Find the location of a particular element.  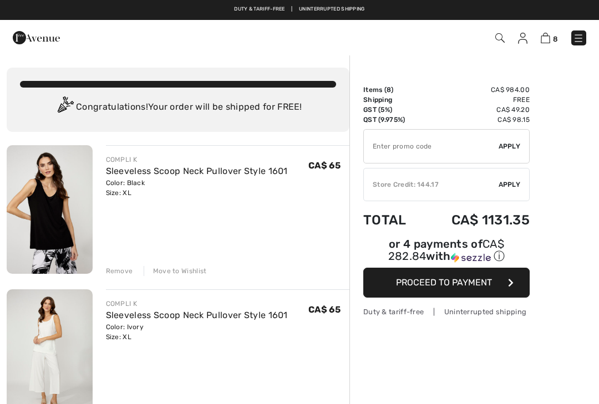

img: Shopping Bag is located at coordinates (545, 38).